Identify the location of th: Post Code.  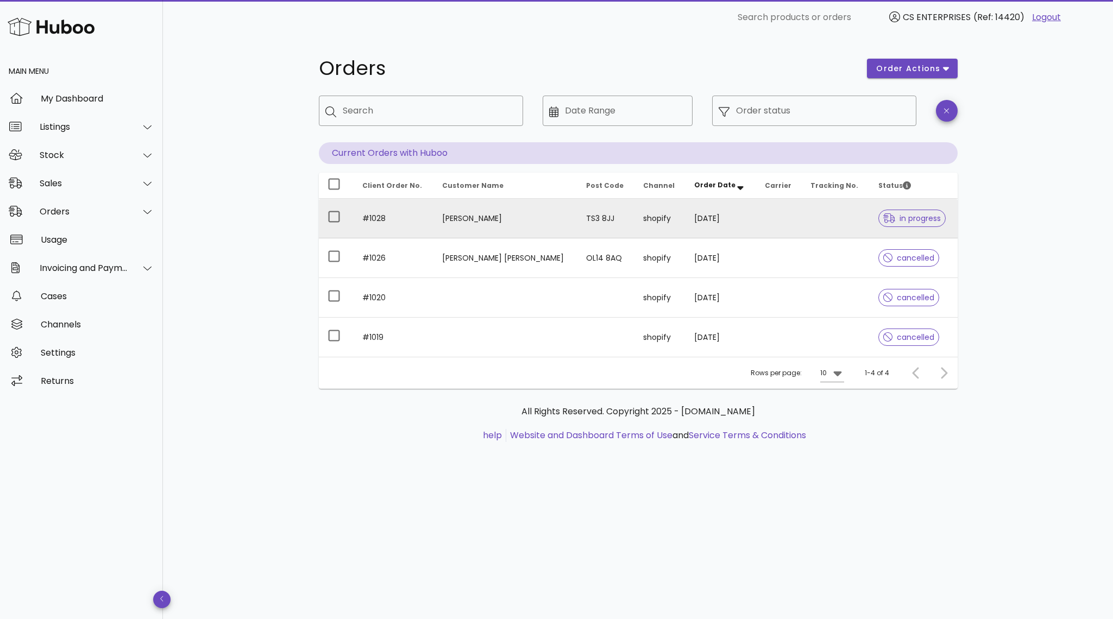
(606, 186).